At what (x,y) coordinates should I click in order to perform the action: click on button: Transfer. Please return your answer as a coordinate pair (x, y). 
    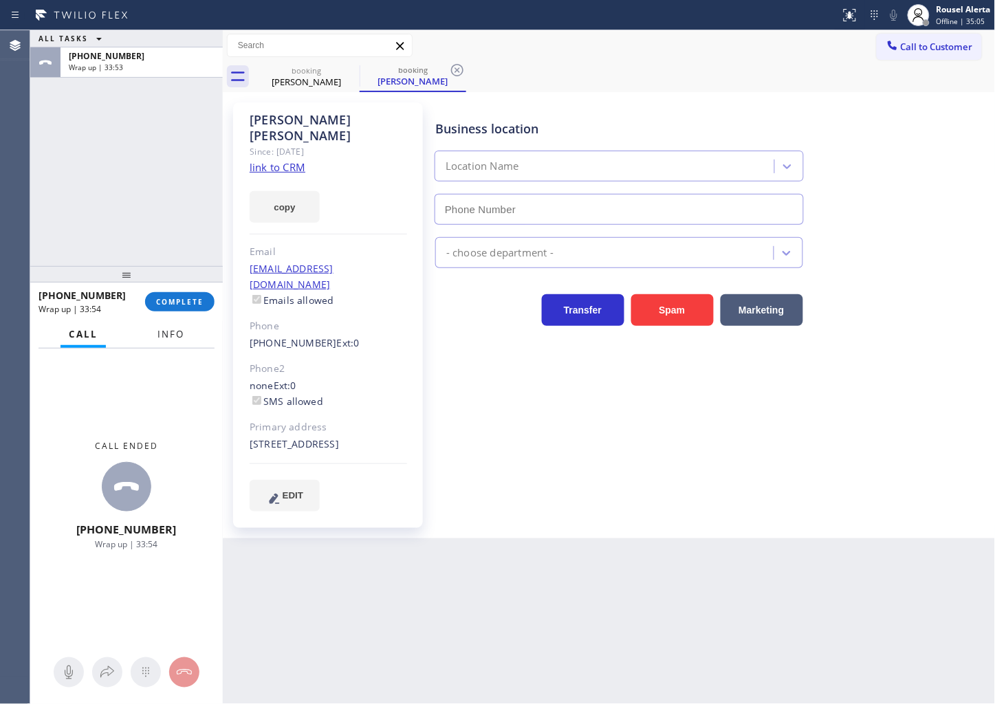
    Looking at the image, I should click on (583, 310).